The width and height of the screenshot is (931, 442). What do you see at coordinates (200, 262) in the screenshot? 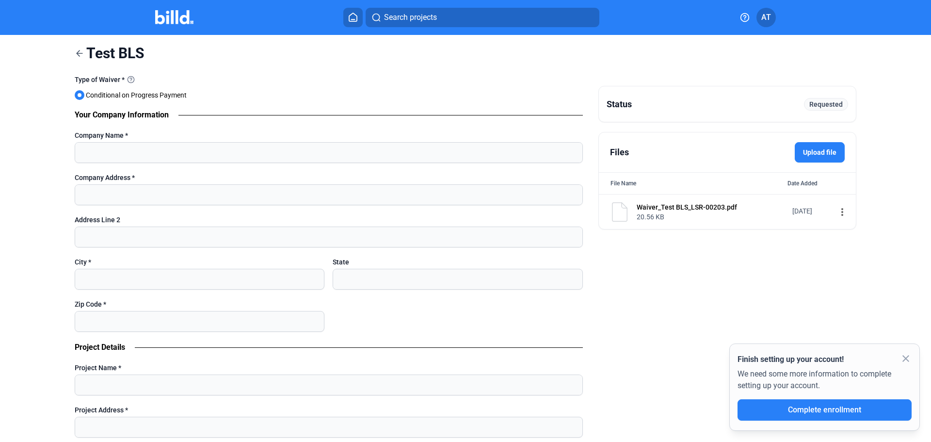
I see `div: City *` at bounding box center [200, 262].